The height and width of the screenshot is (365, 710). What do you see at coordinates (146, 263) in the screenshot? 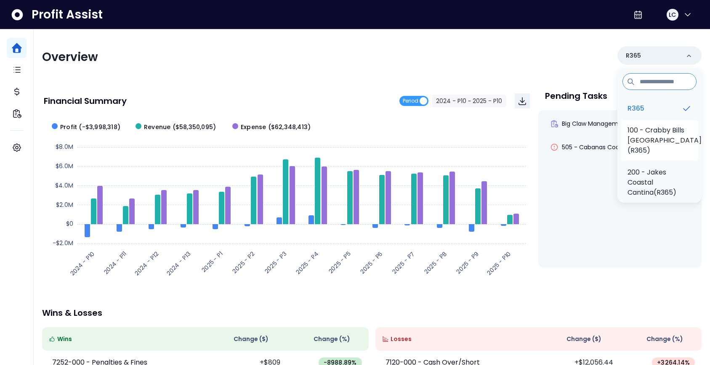
I see `text: 2024 - P12` at bounding box center [146, 263].